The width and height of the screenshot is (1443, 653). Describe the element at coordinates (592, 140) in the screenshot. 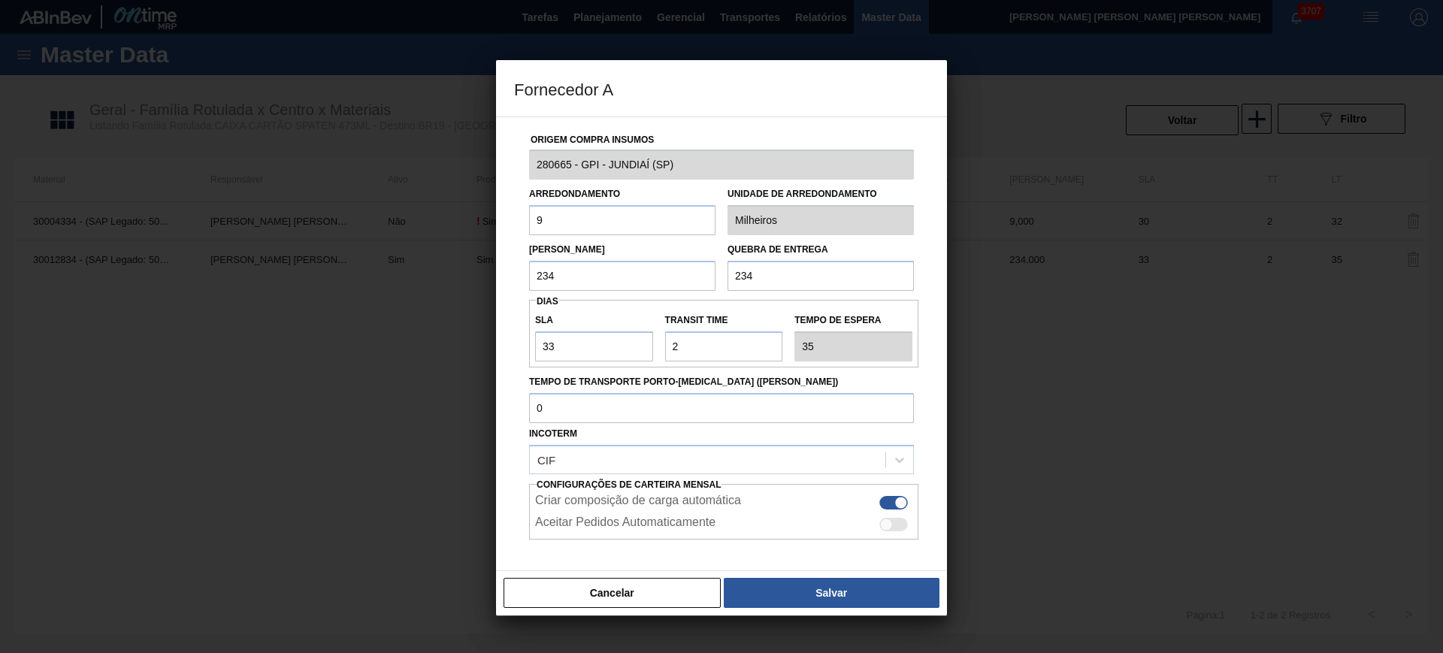

I see `label: Origem Compra Insumos` at that location.